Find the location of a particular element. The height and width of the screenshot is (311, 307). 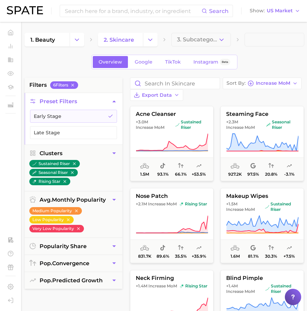

button: steaming face+2.3m Increase MoMseasonal riserseasonal riser927.2k97.5%20.8%-3.1% is located at coordinates (262, 143).